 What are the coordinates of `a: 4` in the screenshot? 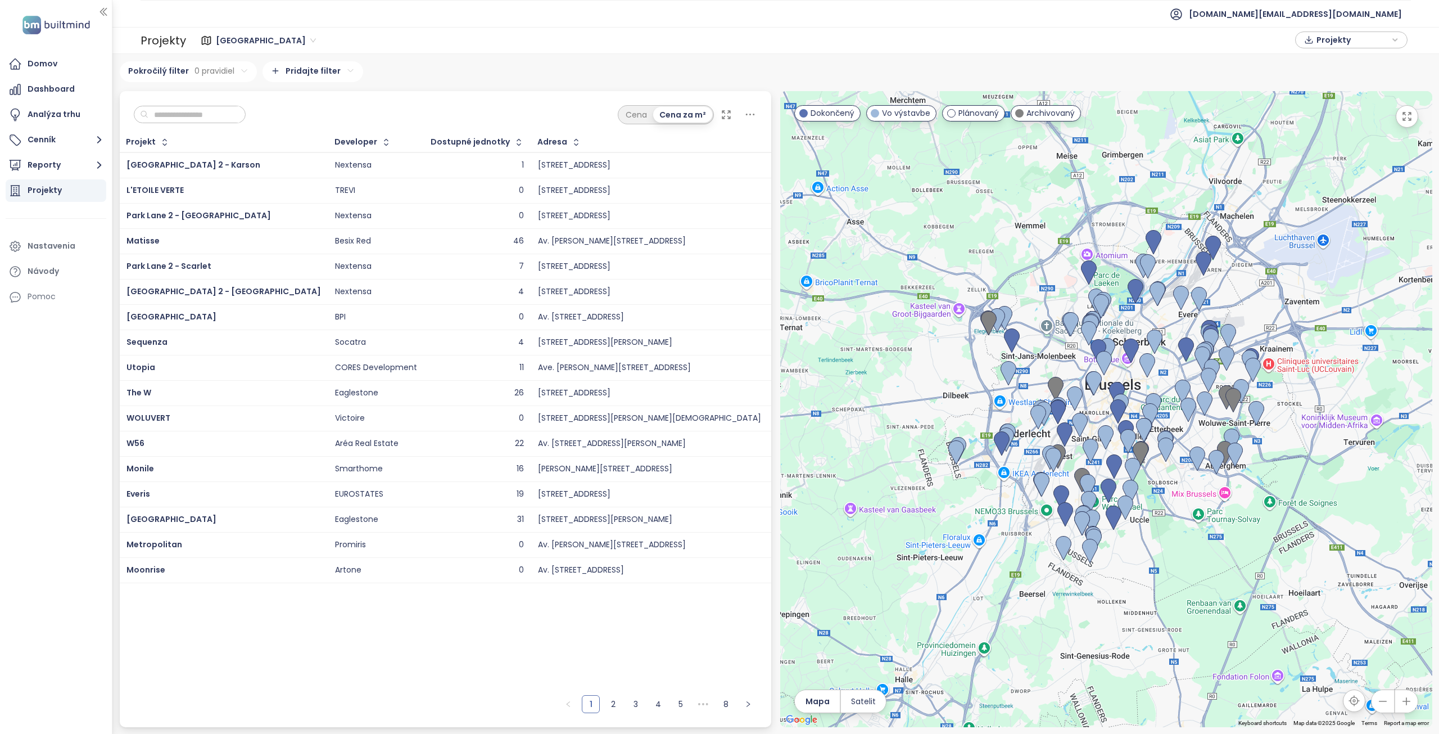 It's located at (658, 704).